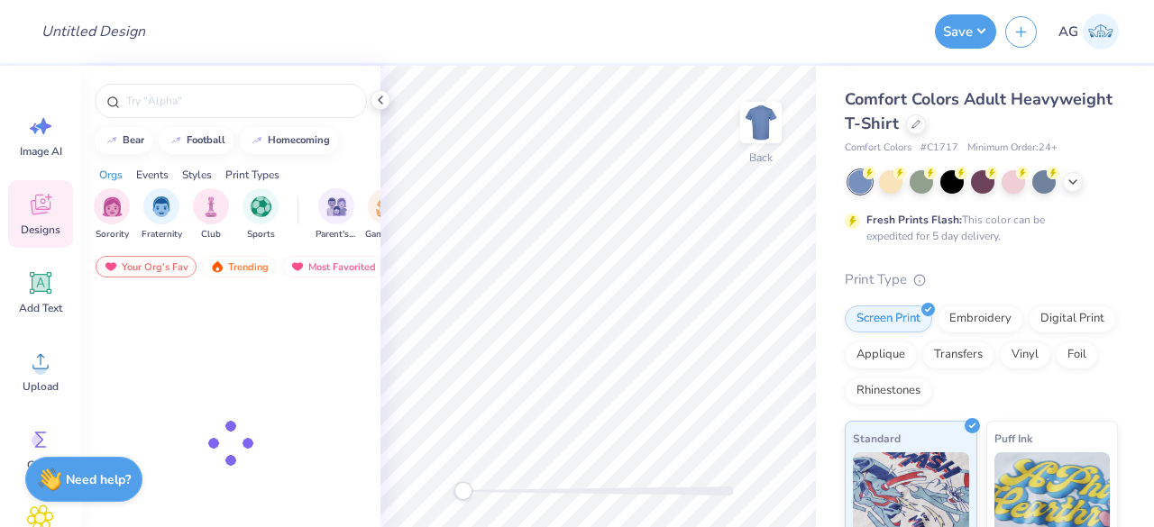  I want to click on div: bear, so click(133, 140).